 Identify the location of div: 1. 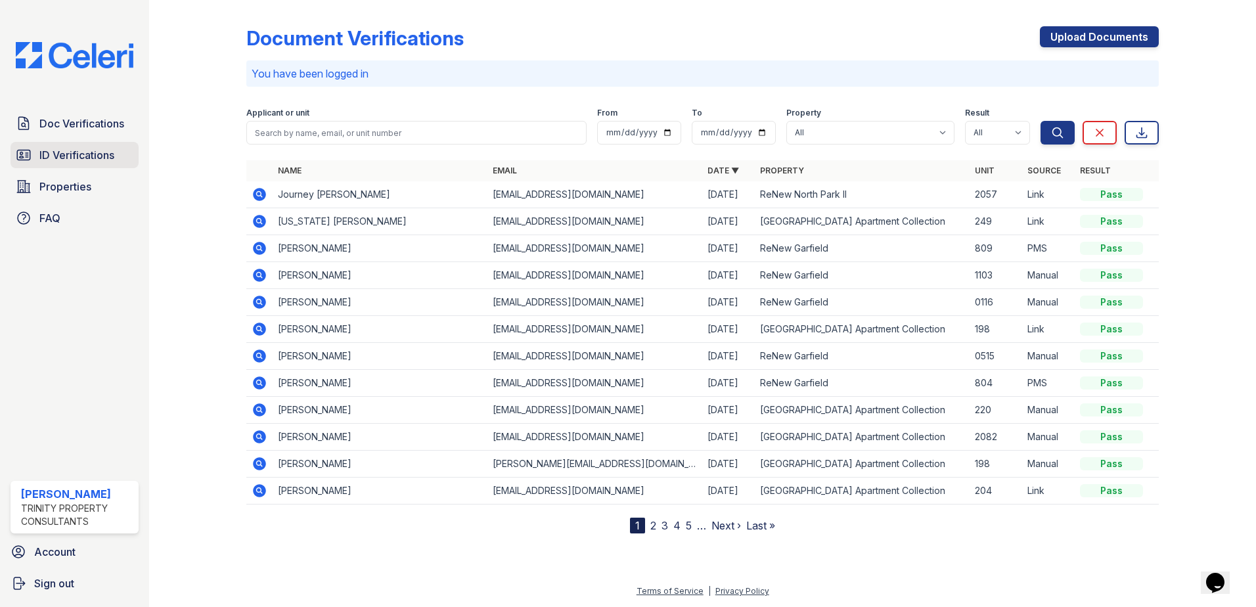
(637, 525).